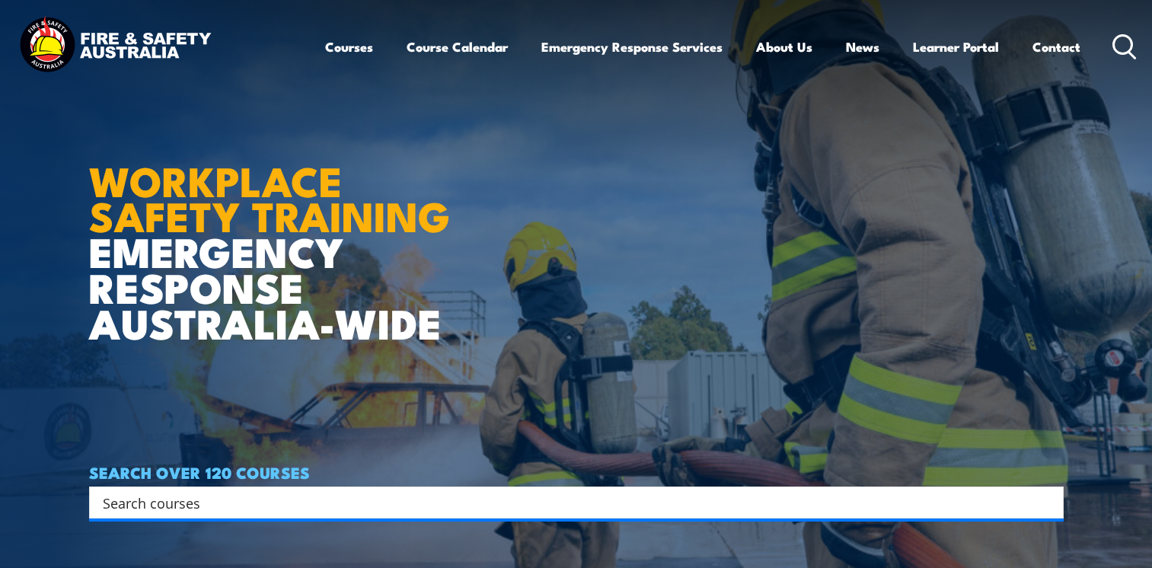 The width and height of the screenshot is (1152, 568). Describe the element at coordinates (570, 503) in the screenshot. I see `form: Search form` at that location.